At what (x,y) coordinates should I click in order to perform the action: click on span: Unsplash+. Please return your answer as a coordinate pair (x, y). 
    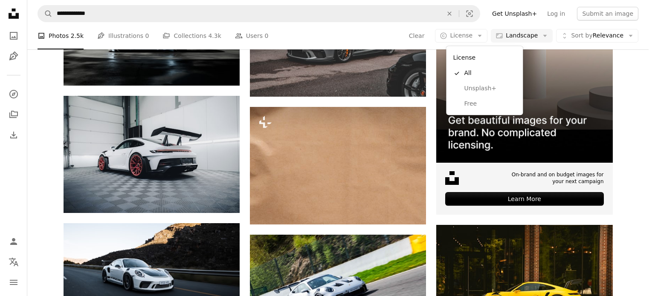
    Looking at the image, I should click on (490, 89).